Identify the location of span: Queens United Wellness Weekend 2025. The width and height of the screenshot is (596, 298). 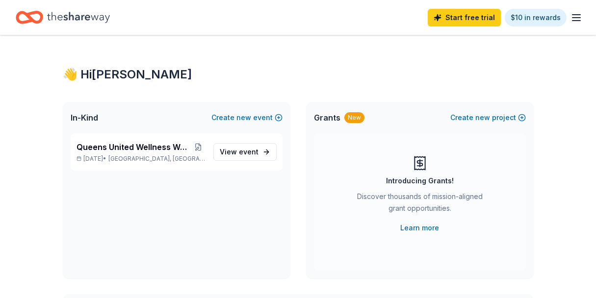
(133, 147).